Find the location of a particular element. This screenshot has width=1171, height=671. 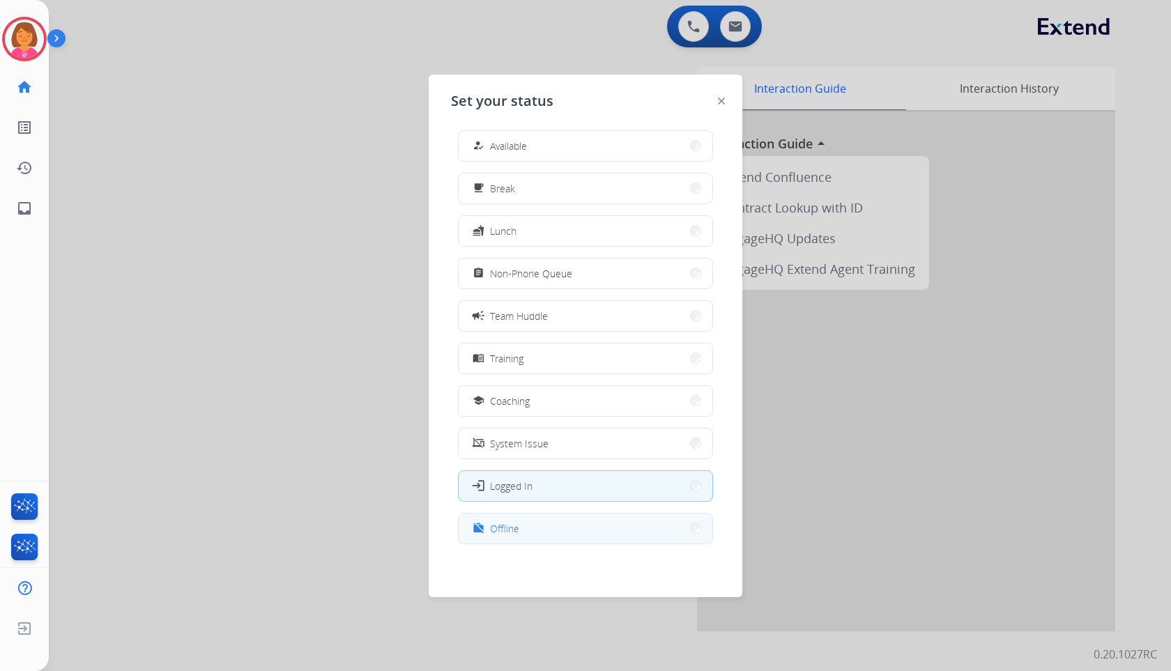

p: 0.20.1027RC is located at coordinates (1125, 655).